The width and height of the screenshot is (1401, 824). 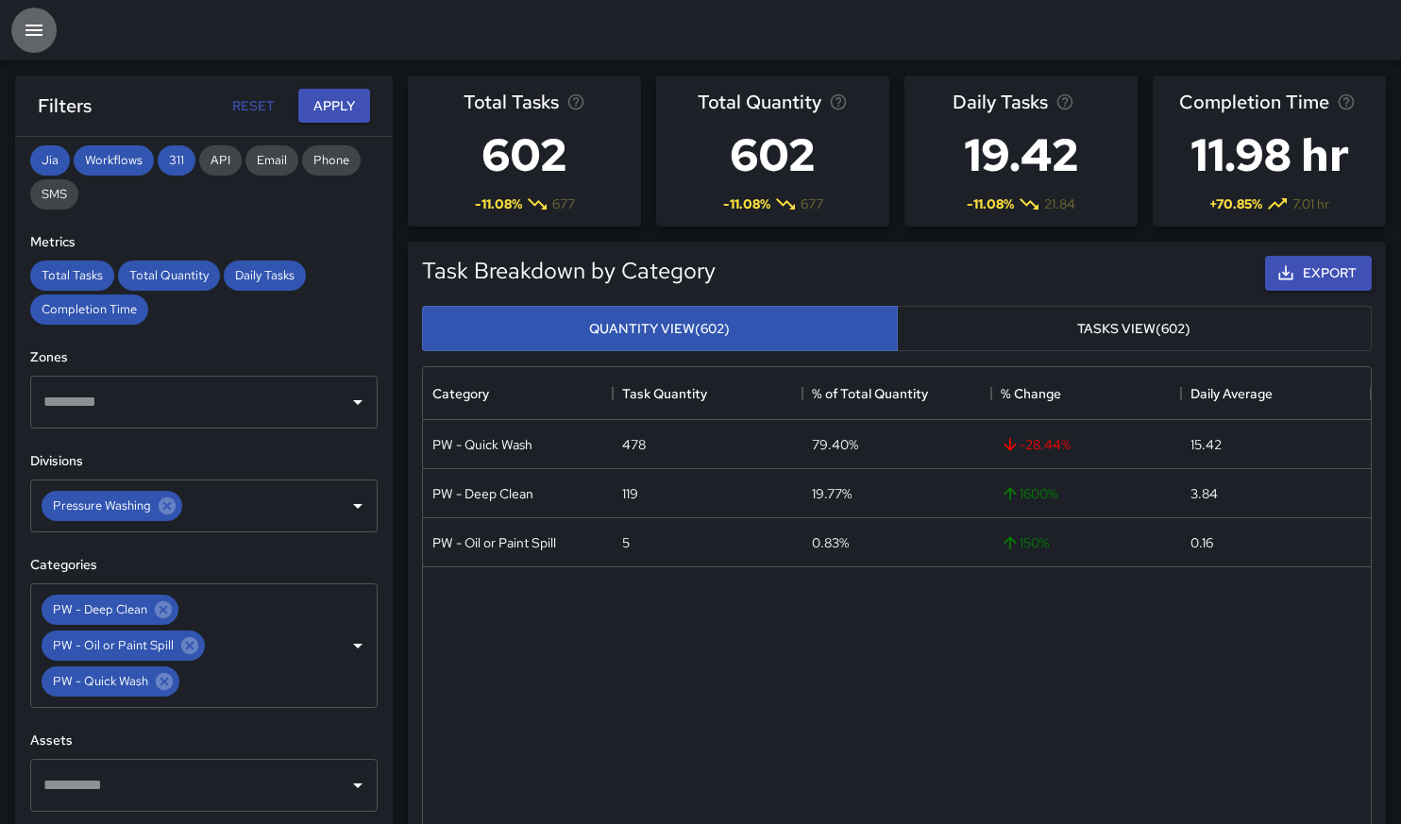 What do you see at coordinates (1270, 155) in the screenshot?
I see `h3: 11.98 hr` at bounding box center [1270, 155].